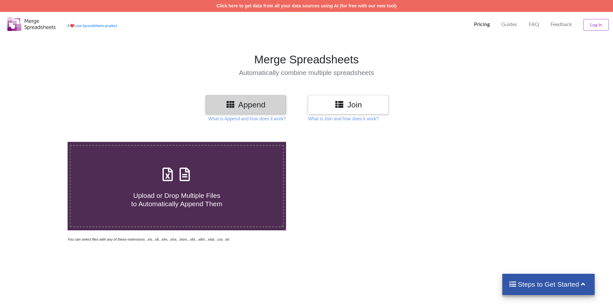  I want to click on p: What is Append and how does it work?, so click(247, 119).